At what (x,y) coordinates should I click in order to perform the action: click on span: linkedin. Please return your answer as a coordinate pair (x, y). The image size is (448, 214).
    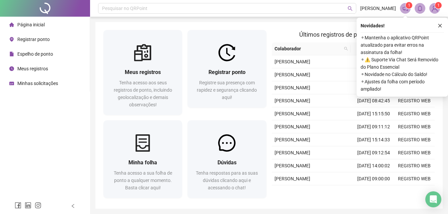
    Looking at the image, I should click on (28, 205).